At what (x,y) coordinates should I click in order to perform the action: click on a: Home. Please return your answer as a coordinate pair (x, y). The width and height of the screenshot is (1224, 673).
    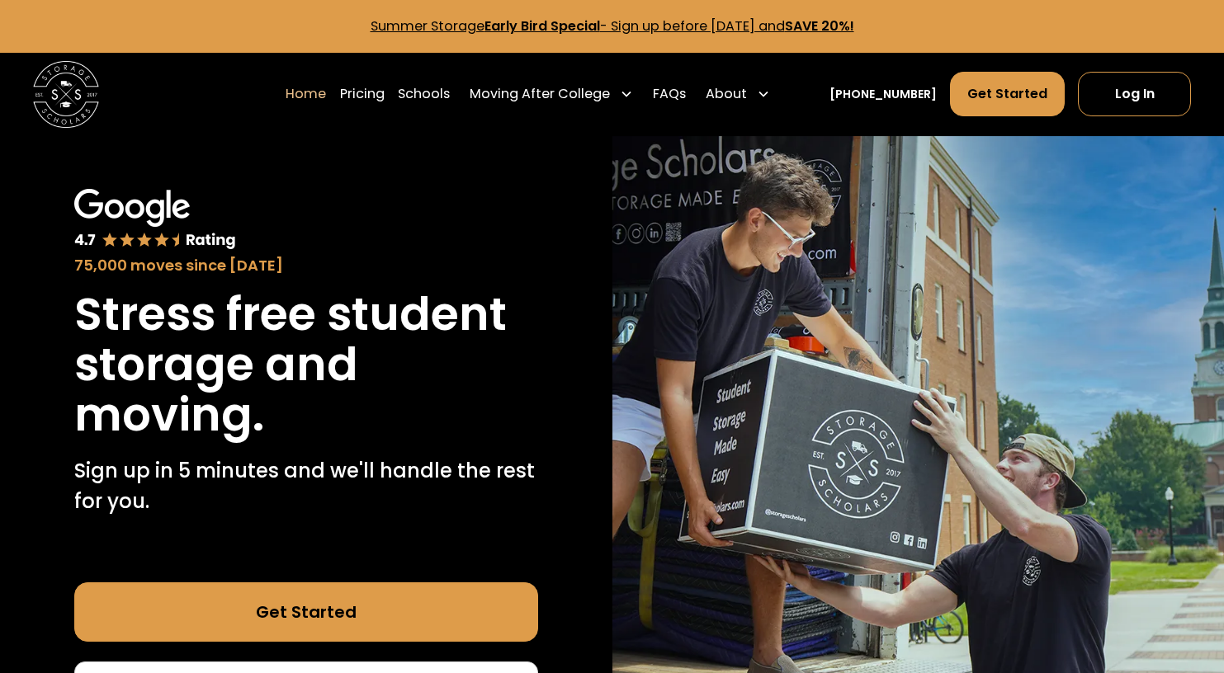
    Looking at the image, I should click on (305, 94).